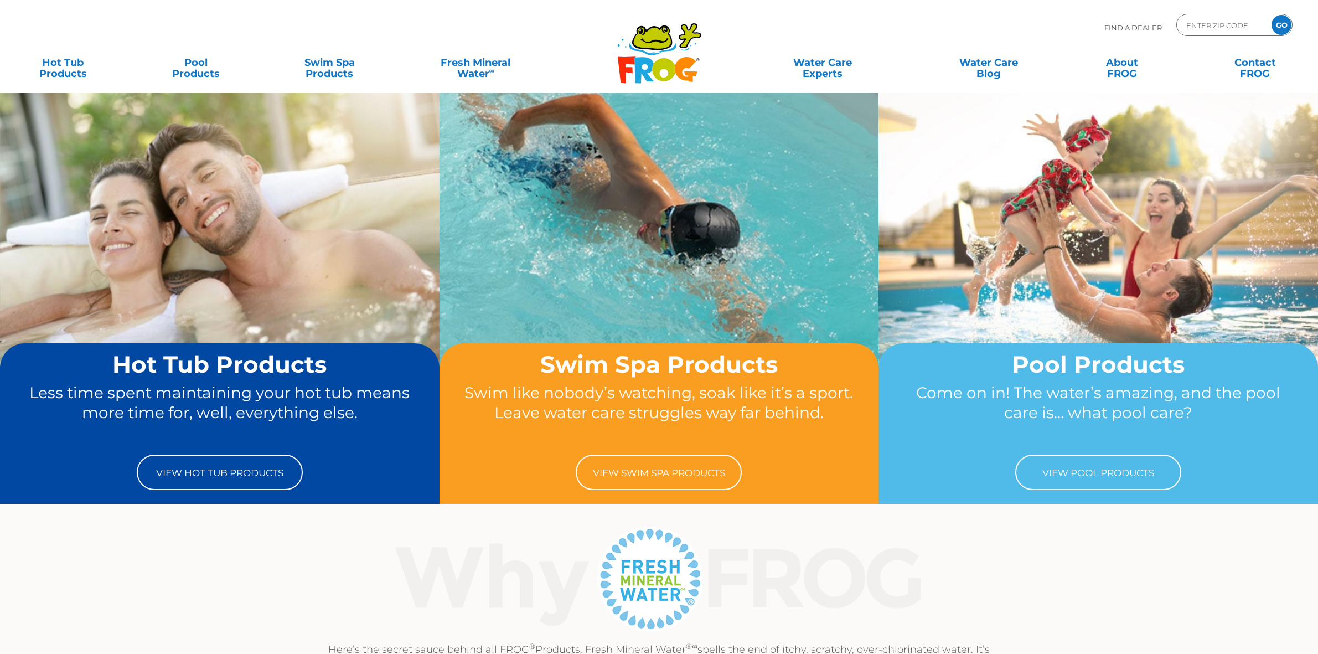  What do you see at coordinates (220, 472) in the screenshot?
I see `a: View Hot Tub Products` at bounding box center [220, 472].